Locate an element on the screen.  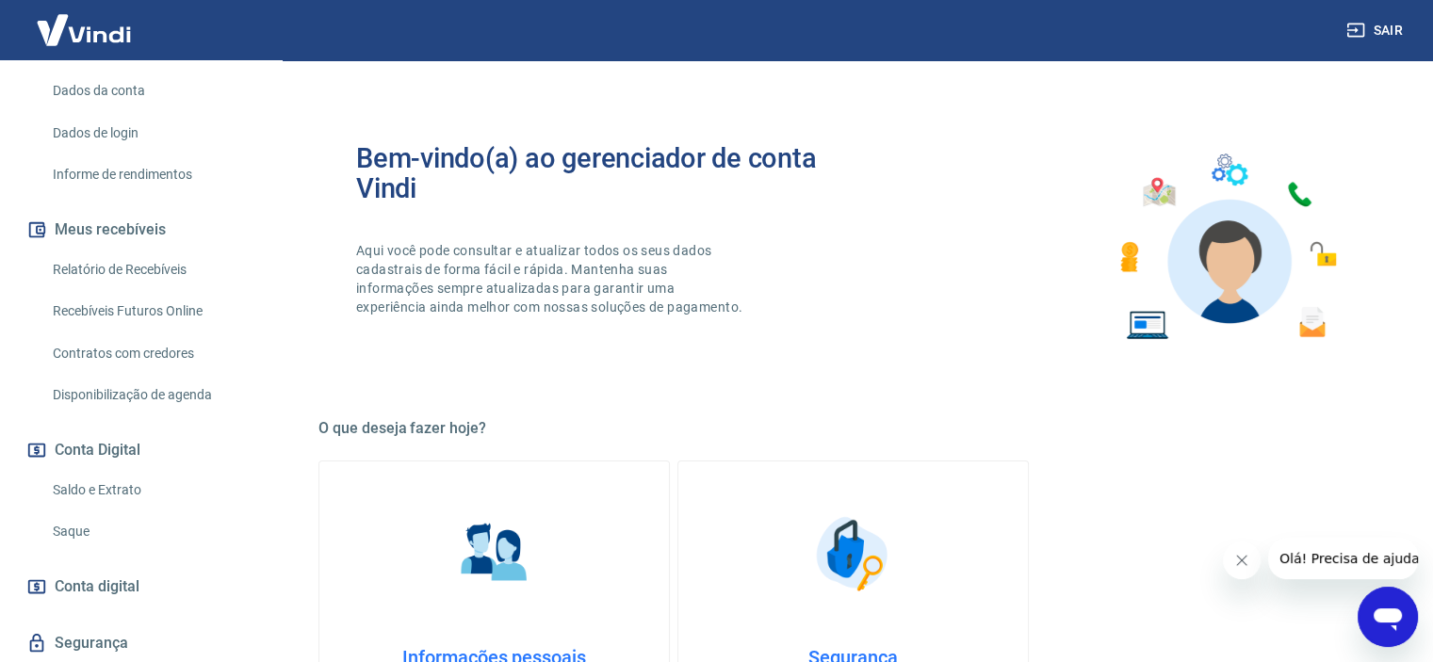
a: Saque is located at coordinates (152, 531).